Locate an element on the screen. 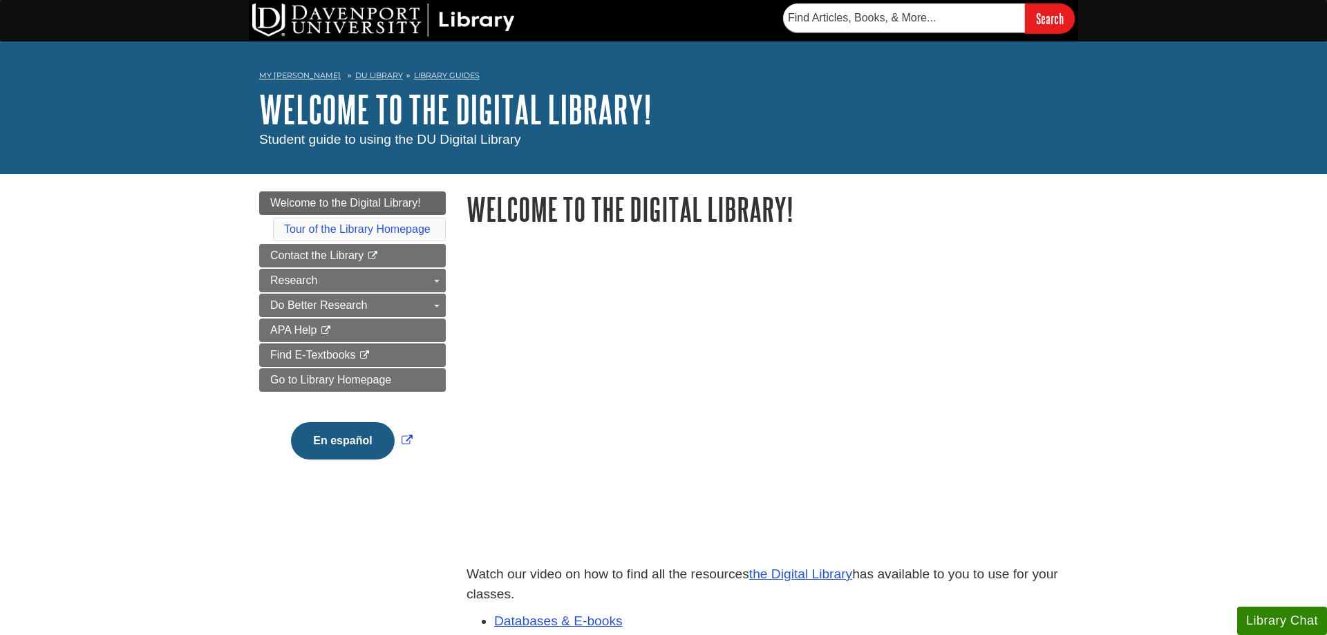 This screenshot has height=635, width=1327. a: Library Guides is located at coordinates (447, 75).